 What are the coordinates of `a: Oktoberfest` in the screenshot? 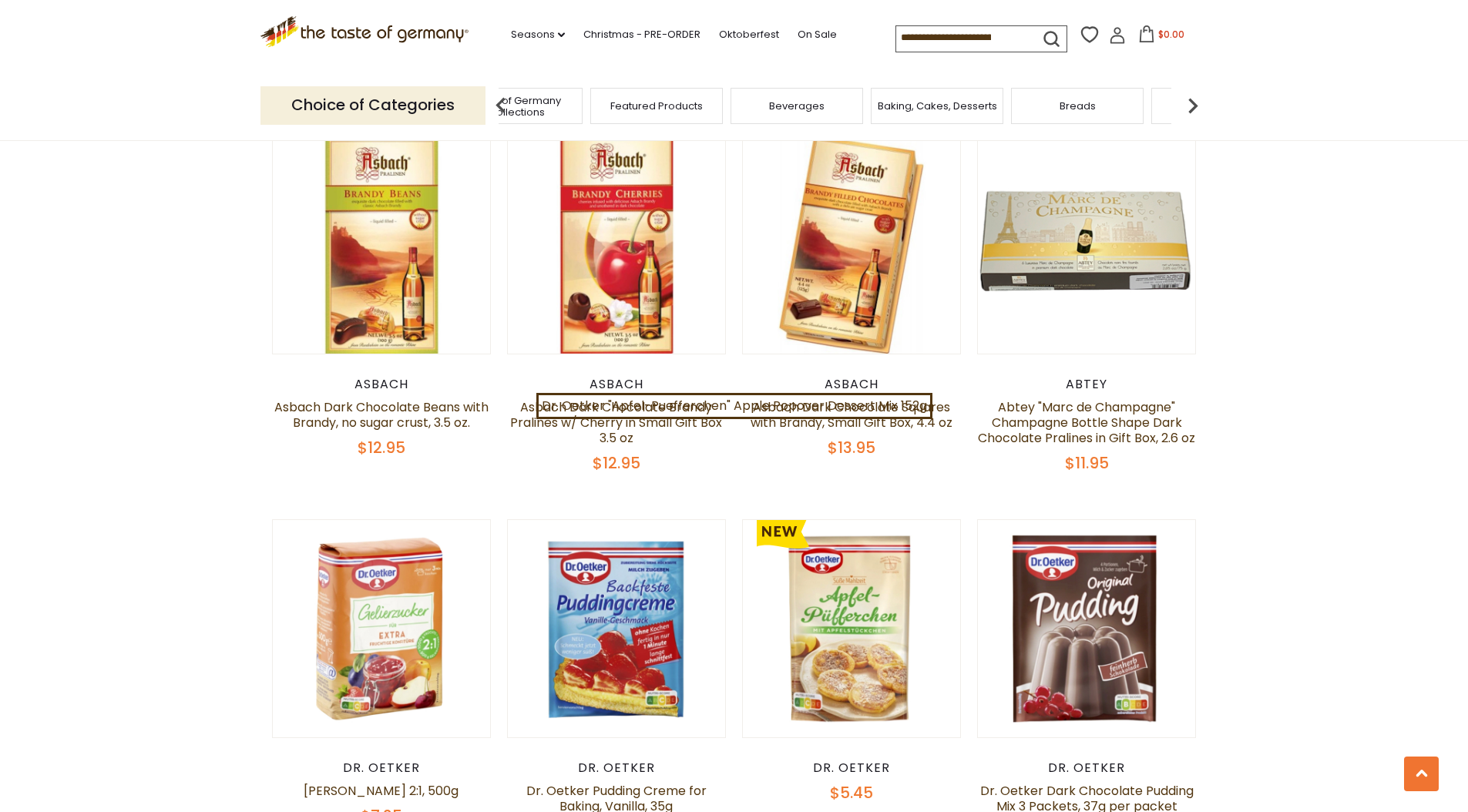 It's located at (749, 34).